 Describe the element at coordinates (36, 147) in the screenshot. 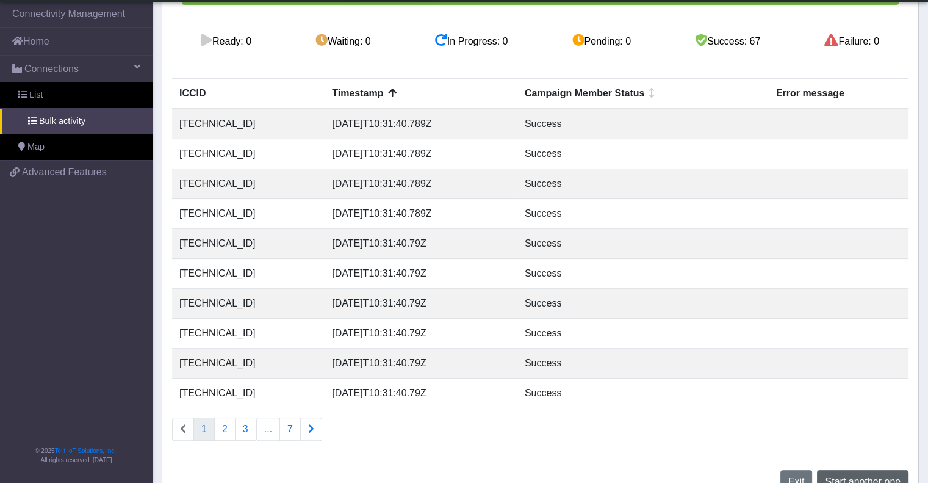

I see `span: Map` at that location.